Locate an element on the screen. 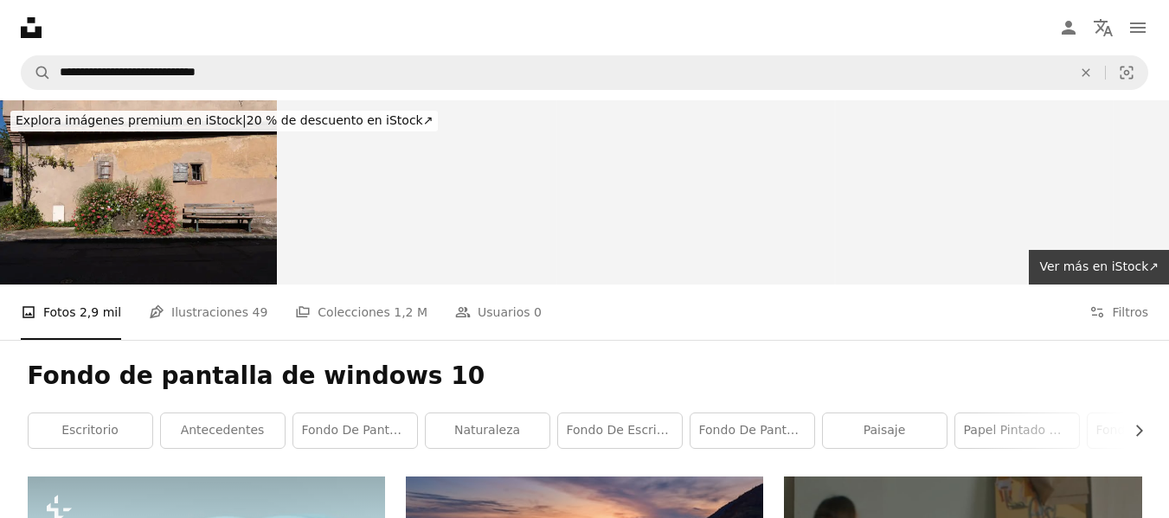 This screenshot has width=1169, height=518. a: Fondo de escritorio is located at coordinates (619, 431).